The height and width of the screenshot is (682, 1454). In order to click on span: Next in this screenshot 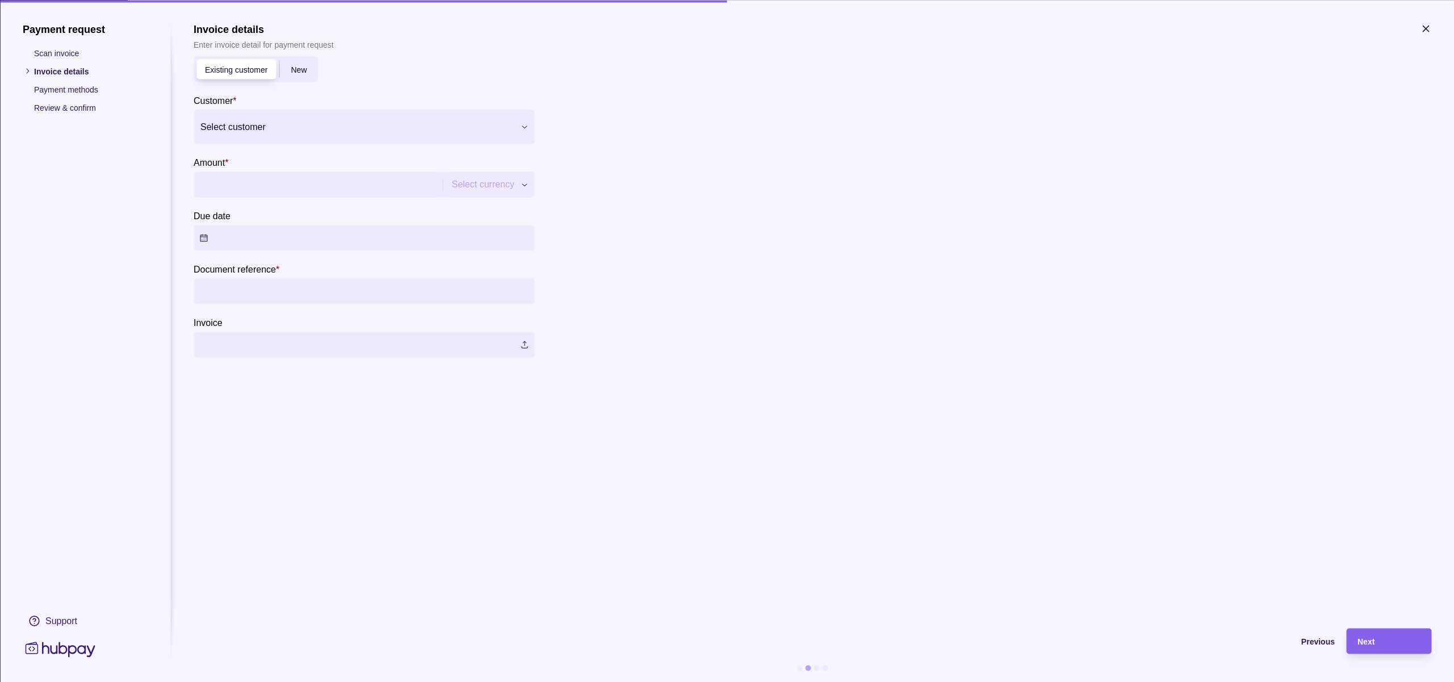, I will do `click(1366, 641)`.